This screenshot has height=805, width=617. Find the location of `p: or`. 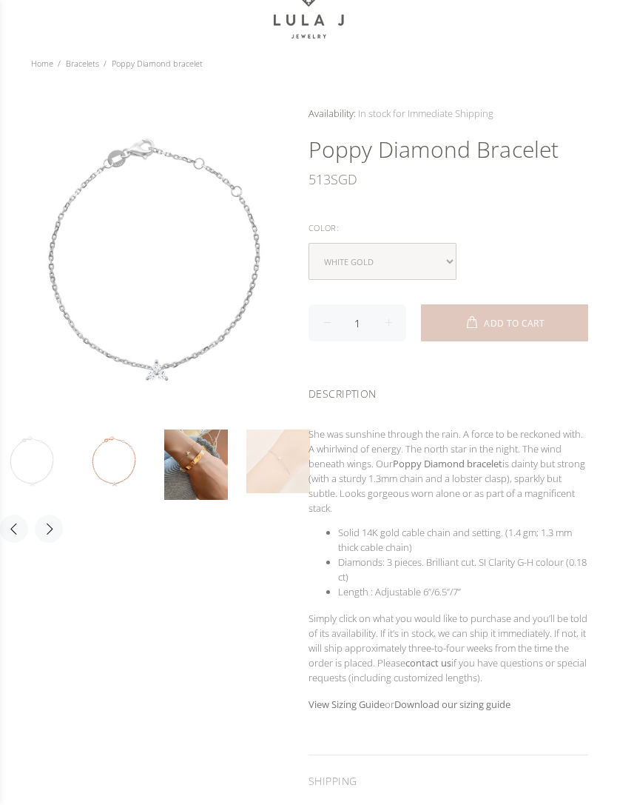

p: or is located at coordinates (449, 704).